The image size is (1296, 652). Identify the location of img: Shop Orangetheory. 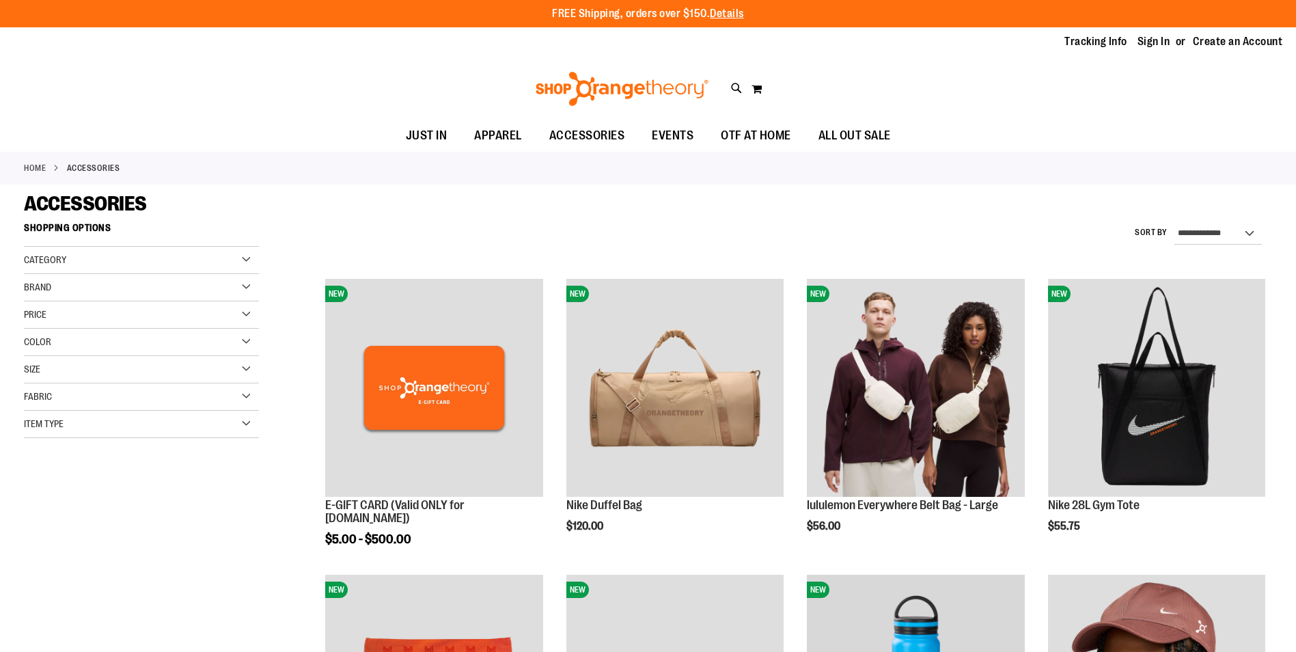
(622, 89).